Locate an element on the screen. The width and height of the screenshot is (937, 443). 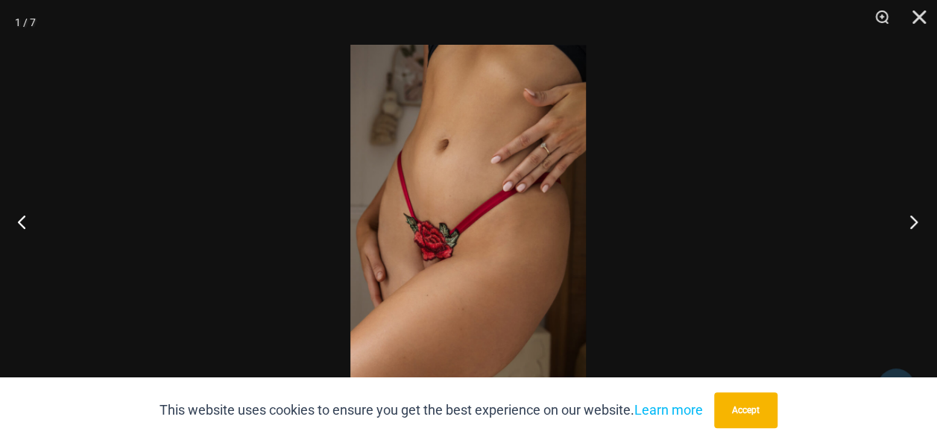
button: Next is located at coordinates (908, 221).